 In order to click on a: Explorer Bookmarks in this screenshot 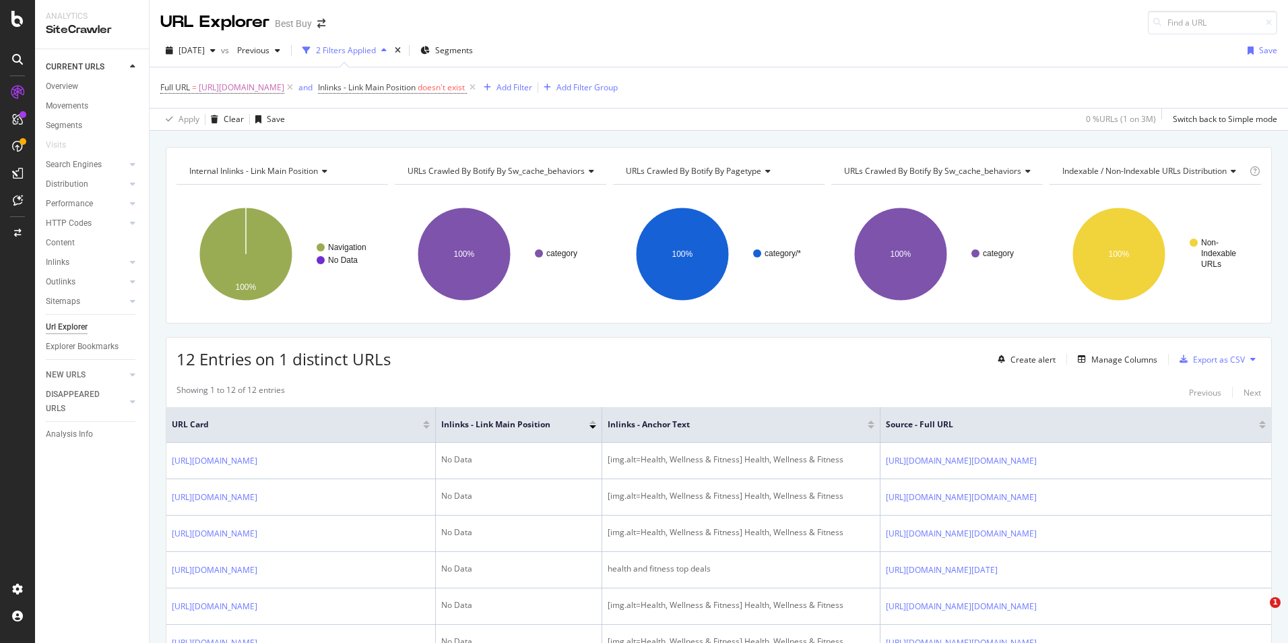, I will do `click(92, 346)`.